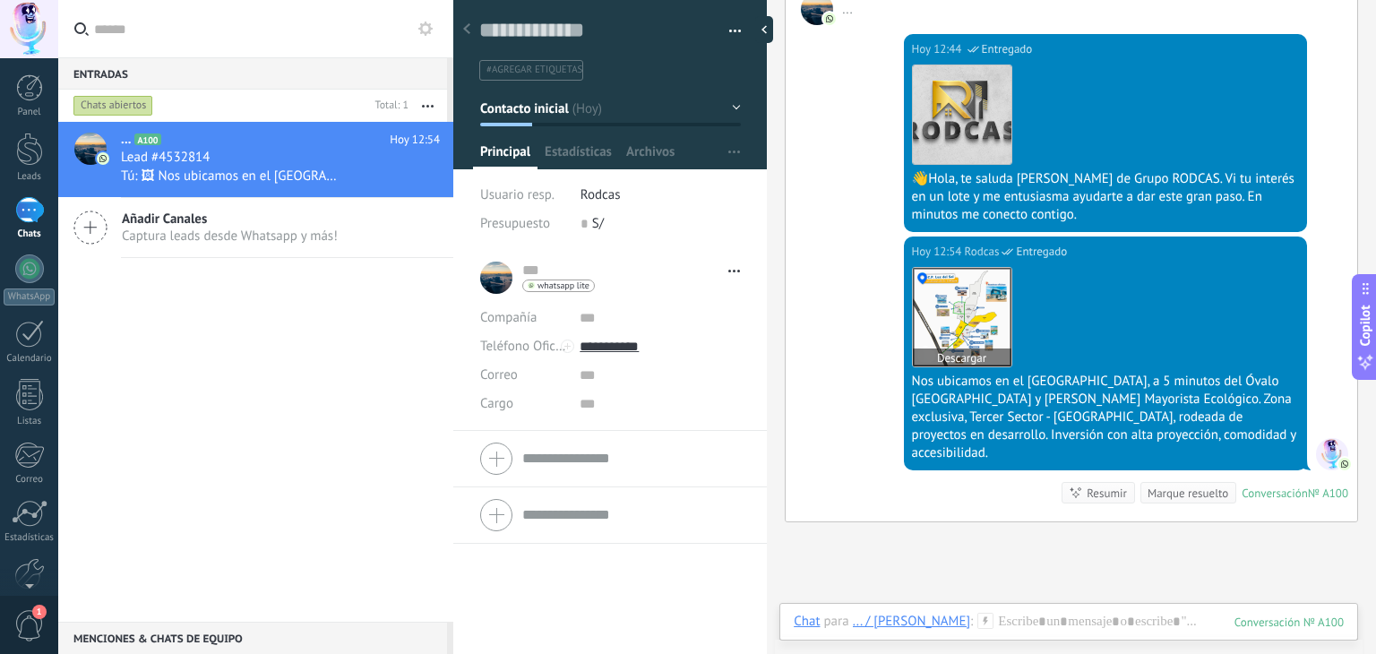 The height and width of the screenshot is (654, 1376). Describe the element at coordinates (165, 158) in the screenshot. I see `span: Lead #4532814` at that location.